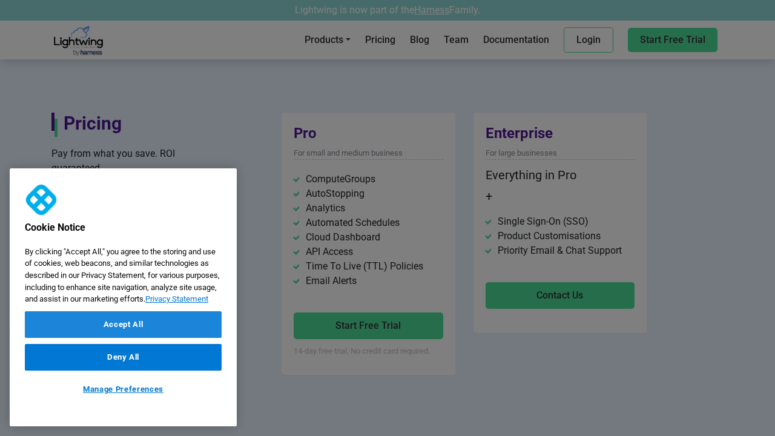  What do you see at coordinates (108, 231) in the screenshot?
I see `h2: Cookie Notice` at bounding box center [108, 231].